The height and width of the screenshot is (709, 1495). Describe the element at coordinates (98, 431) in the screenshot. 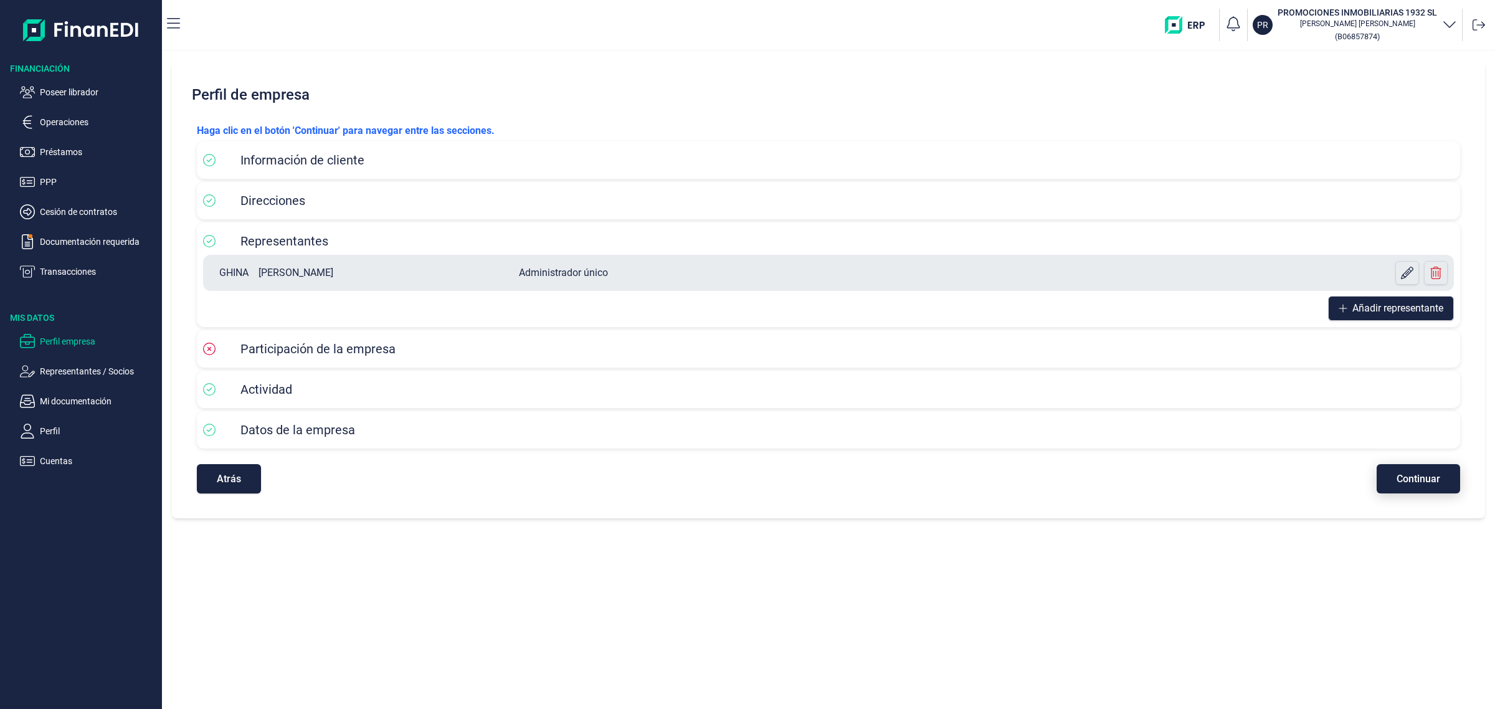

I see `p: Perfil` at that location.